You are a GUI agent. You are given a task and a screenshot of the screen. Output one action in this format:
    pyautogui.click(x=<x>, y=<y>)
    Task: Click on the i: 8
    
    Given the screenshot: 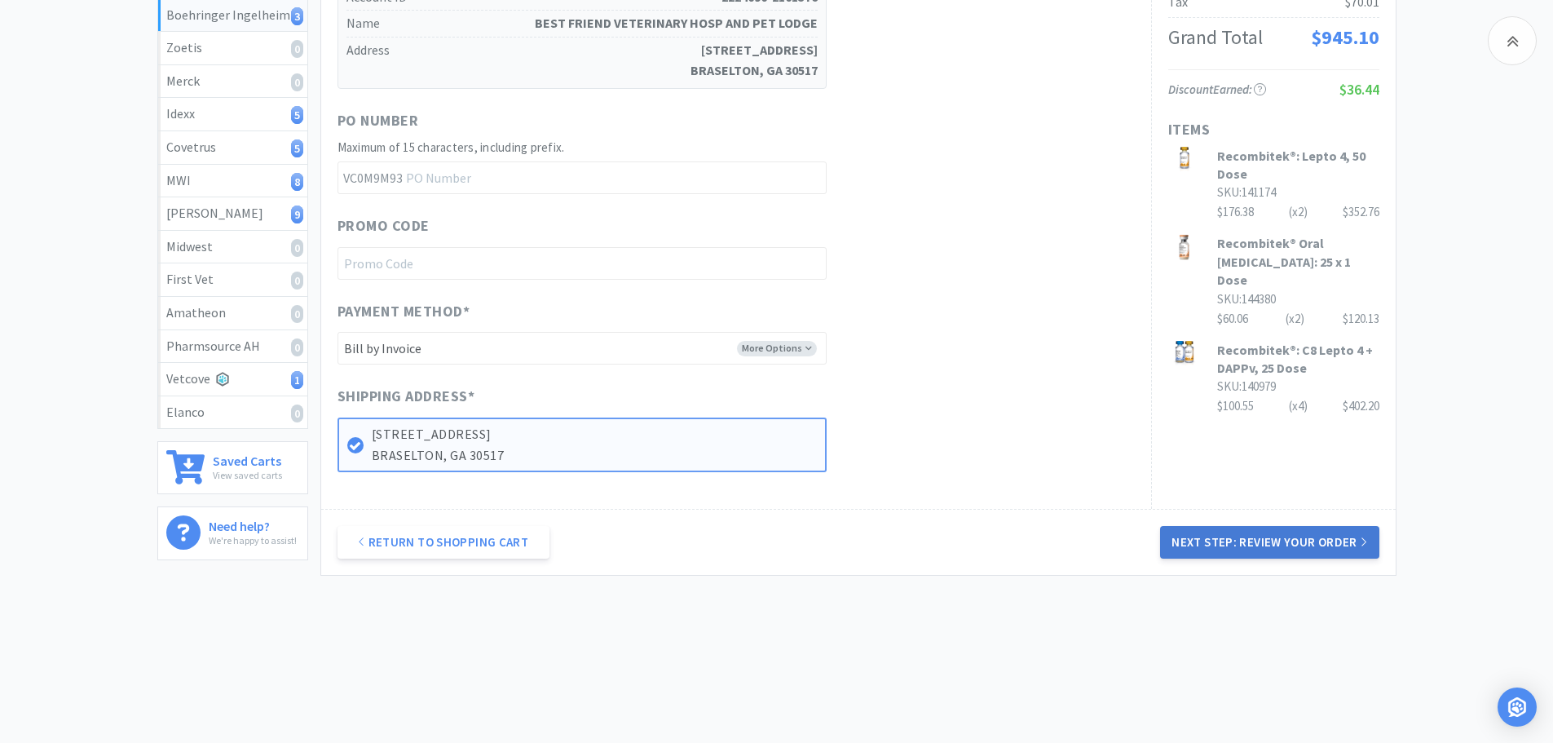 What is the action you would take?
    pyautogui.click(x=297, y=182)
    